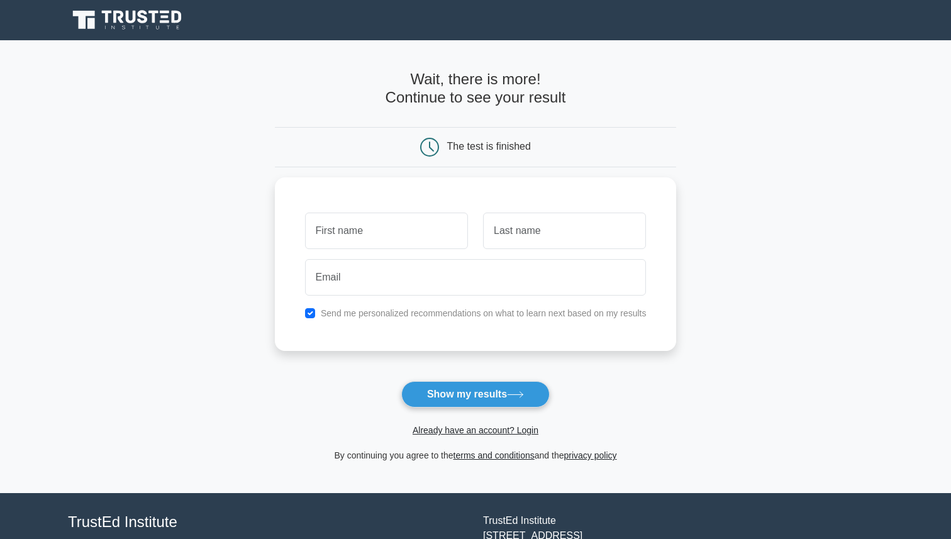 The image size is (951, 539). What do you see at coordinates (476, 278) in the screenshot?
I see `input: Email` at bounding box center [476, 278].